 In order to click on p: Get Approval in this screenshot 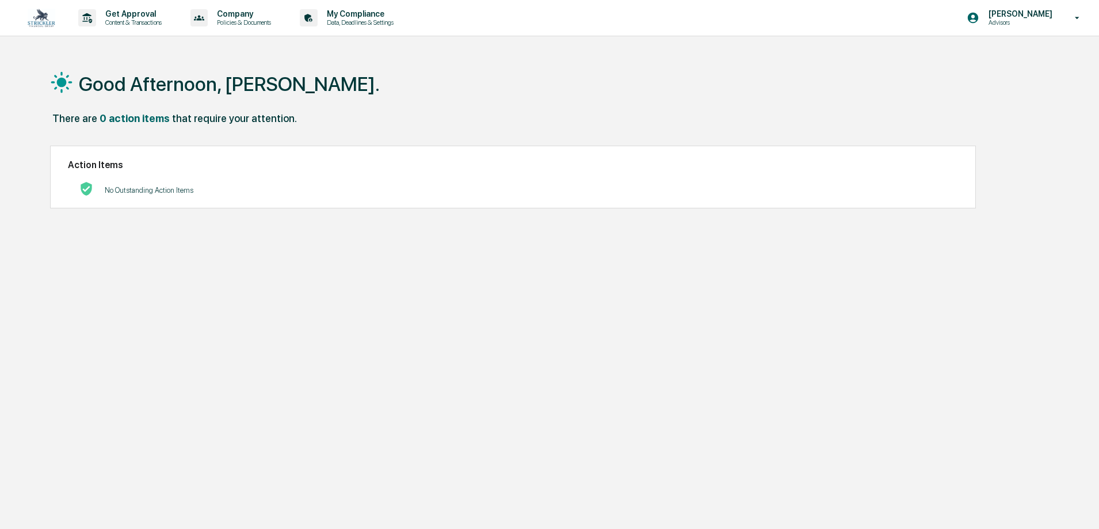, I will do `click(132, 14)`.